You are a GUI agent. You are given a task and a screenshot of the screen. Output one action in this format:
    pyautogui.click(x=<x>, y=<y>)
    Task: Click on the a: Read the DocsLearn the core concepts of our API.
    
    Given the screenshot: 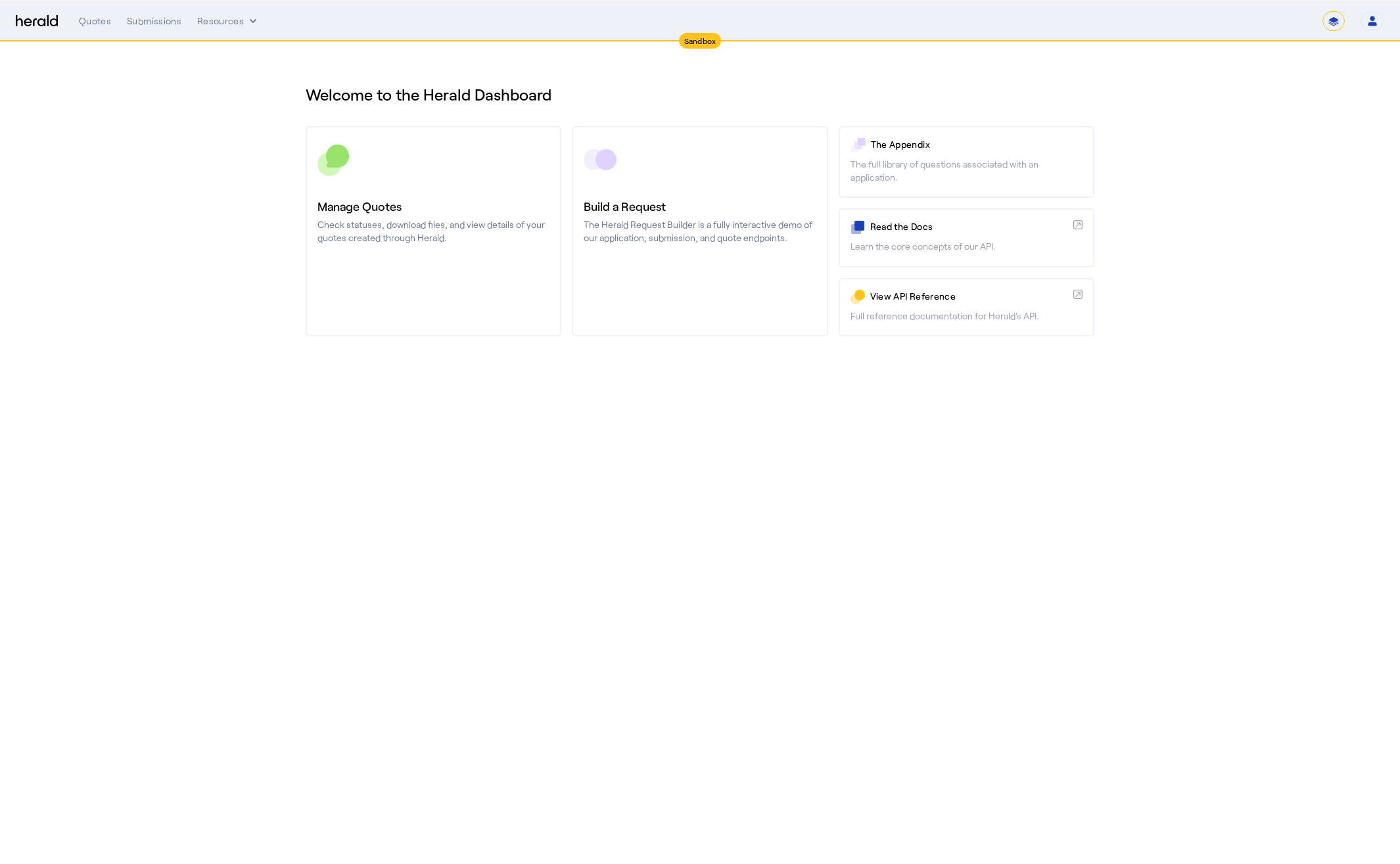 What is the action you would take?
    pyautogui.click(x=967, y=237)
    